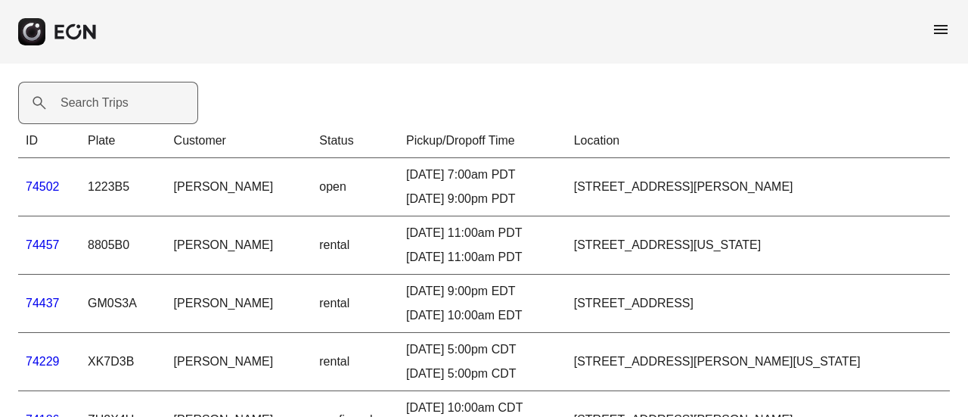  What do you see at coordinates (123, 141) in the screenshot?
I see `th: Plate` at bounding box center [123, 141].